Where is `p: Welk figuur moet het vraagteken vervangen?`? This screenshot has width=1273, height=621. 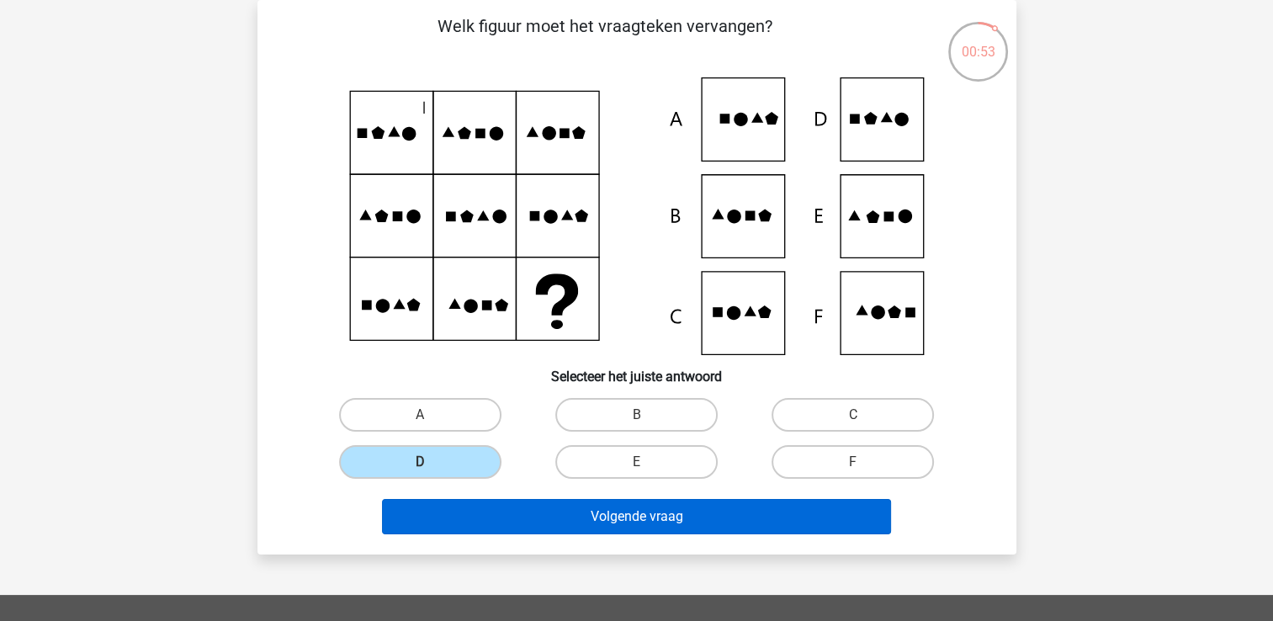
p: Welk figuur moet het vraagteken vervangen? is located at coordinates (605, 39).